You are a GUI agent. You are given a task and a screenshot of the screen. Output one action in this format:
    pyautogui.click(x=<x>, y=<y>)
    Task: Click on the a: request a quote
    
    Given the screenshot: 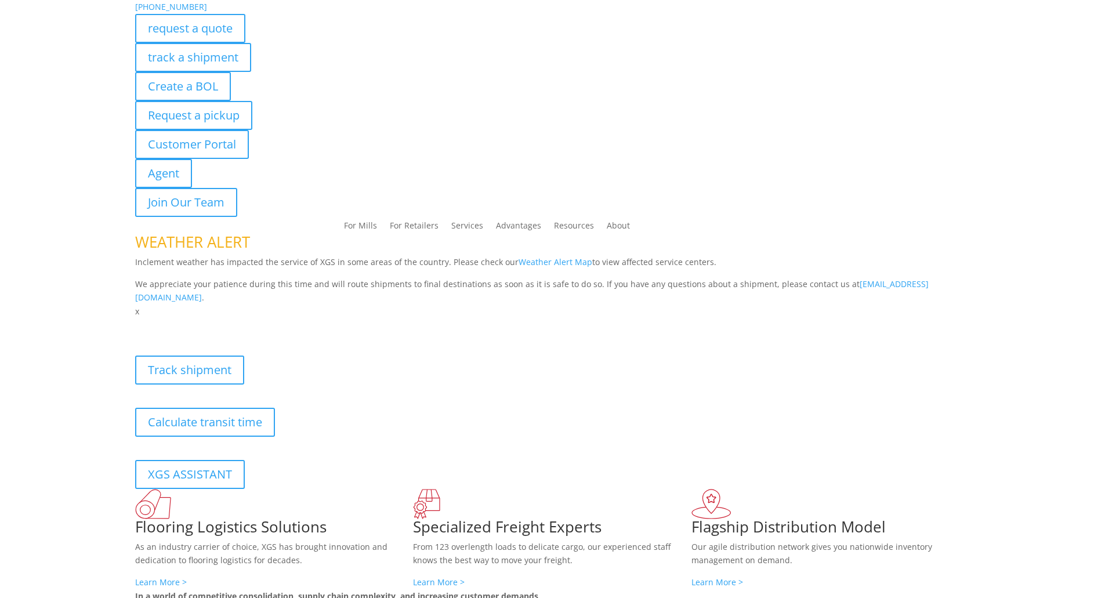 What is the action you would take?
    pyautogui.click(x=190, y=28)
    